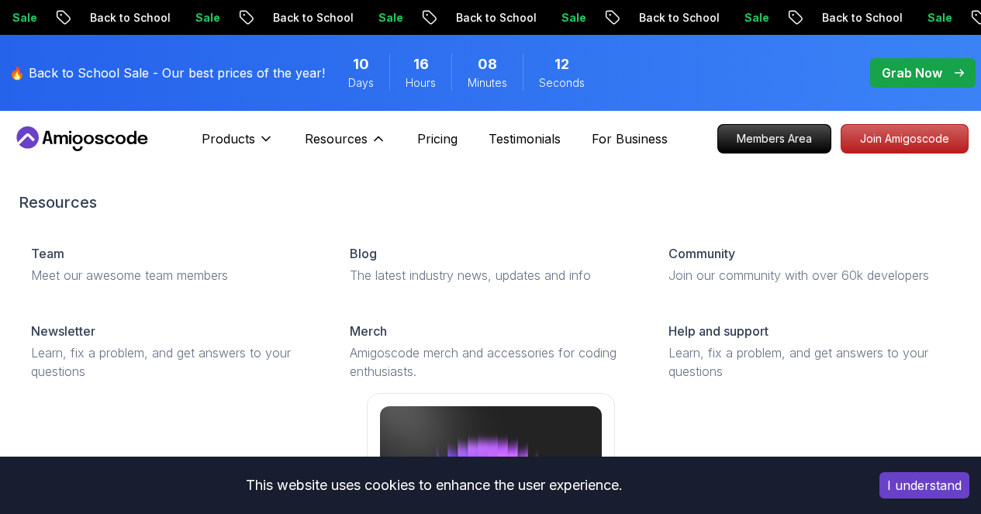 Image resolution: width=981 pixels, height=514 pixels. Describe the element at coordinates (487, 83) in the screenshot. I see `span: Minutes` at that location.